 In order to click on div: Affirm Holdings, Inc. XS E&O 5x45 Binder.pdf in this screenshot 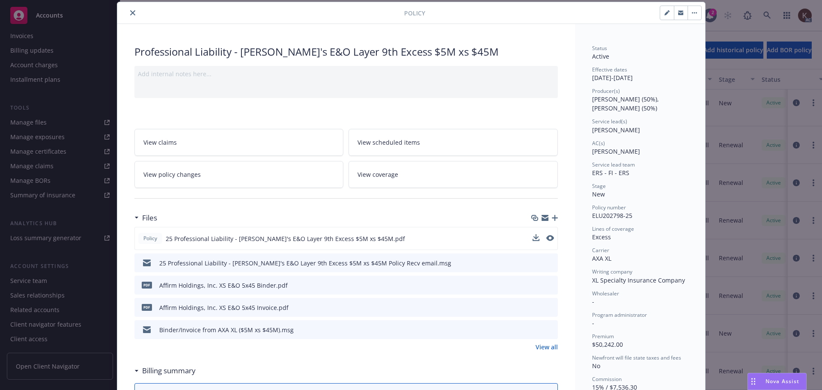, I will do `click(223, 285)`.